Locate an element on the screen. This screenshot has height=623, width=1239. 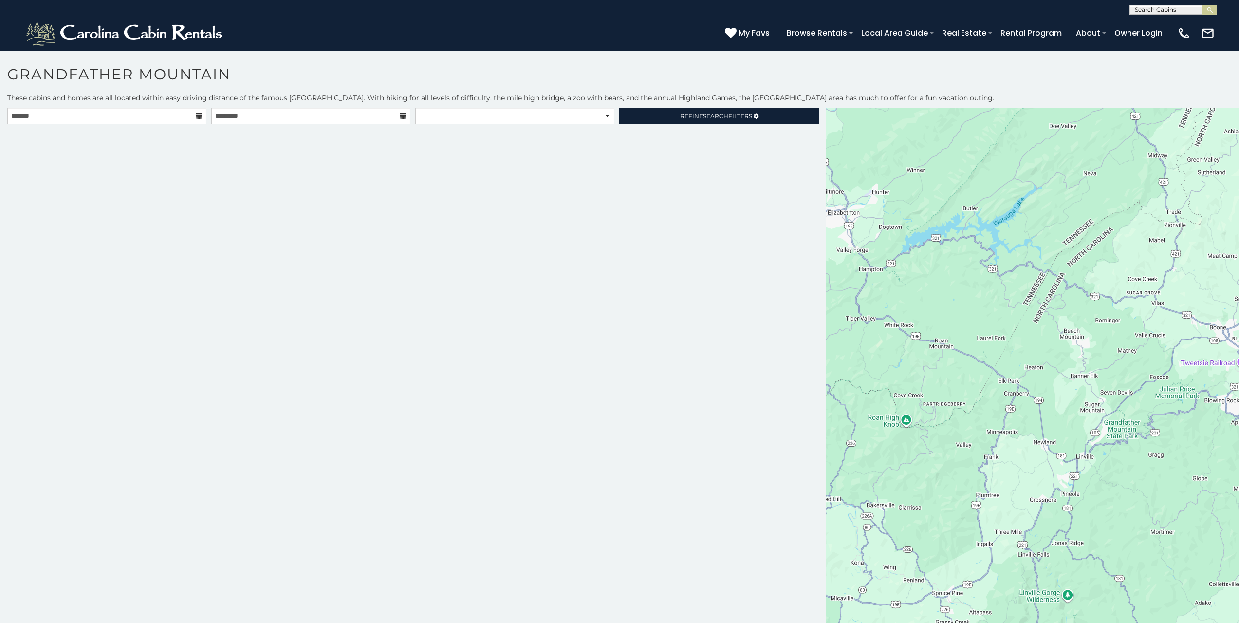
a: Real Estate is located at coordinates (964, 33).